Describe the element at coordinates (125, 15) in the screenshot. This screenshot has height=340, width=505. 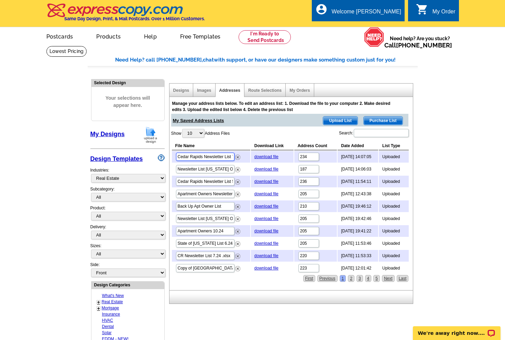
I see `a: Same Day Design, Print, & Mail Postcards. Over 1 Million Customers.` at that location.